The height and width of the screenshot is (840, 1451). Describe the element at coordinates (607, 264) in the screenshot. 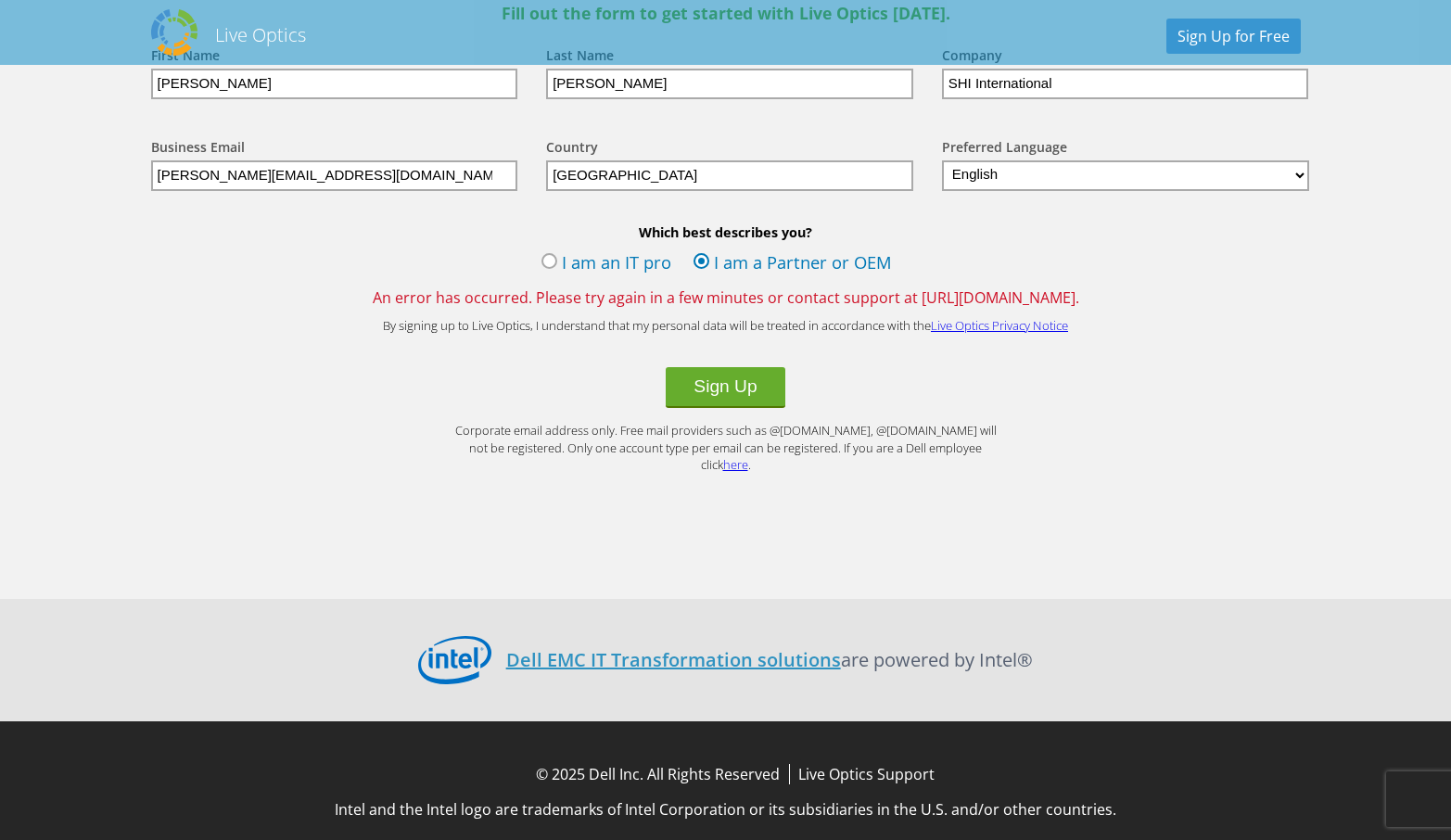

I see `label: I am an IT pro` at that location.